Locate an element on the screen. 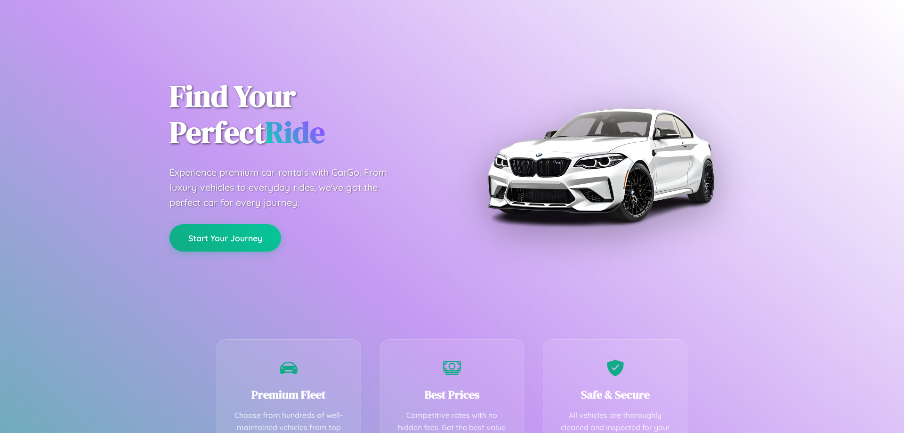  span: Ride is located at coordinates (295, 132).